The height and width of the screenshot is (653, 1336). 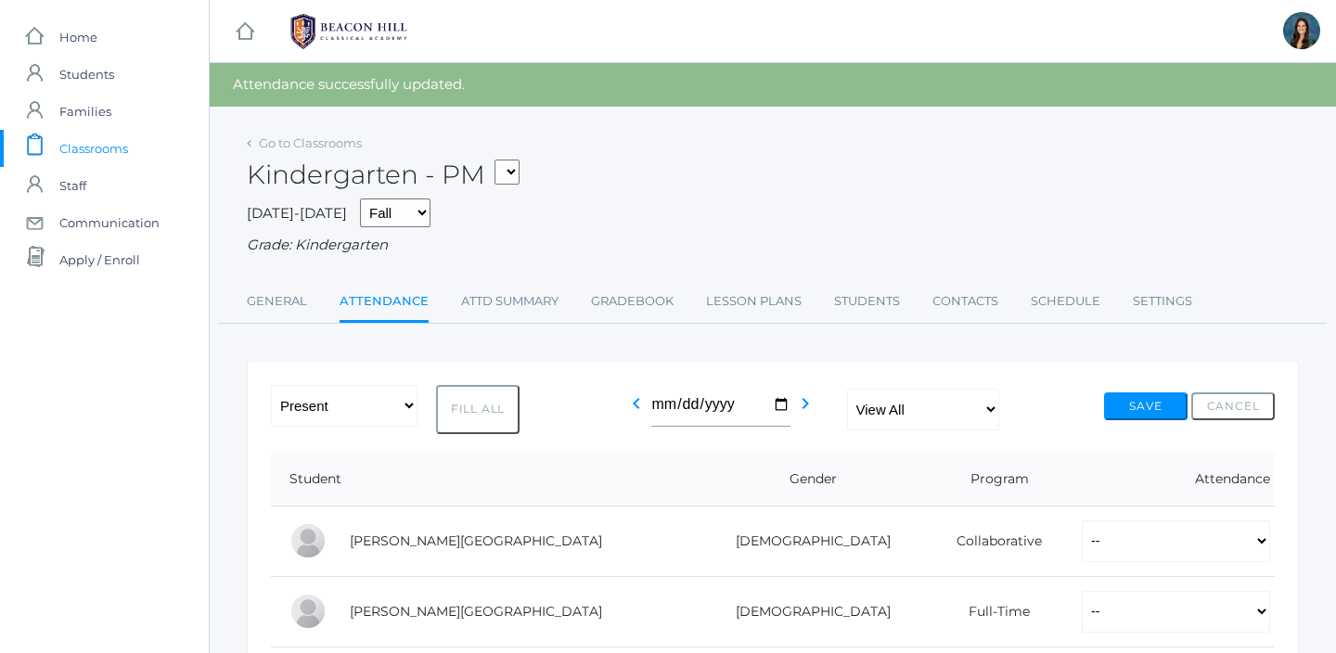 What do you see at coordinates (637, 409) in the screenshot?
I see `a: chevron_left` at bounding box center [637, 409].